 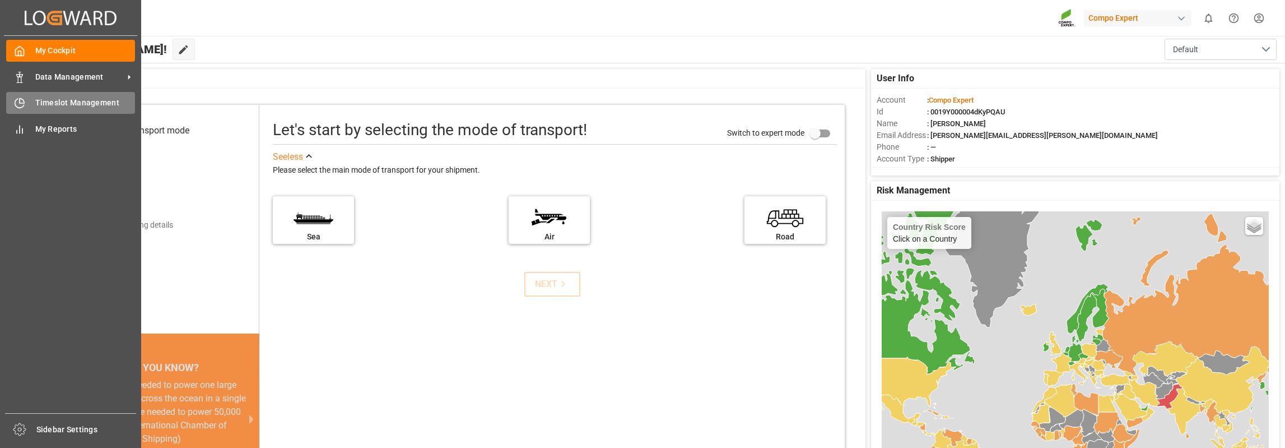 What do you see at coordinates (902, 147) in the screenshot?
I see `span: Phone` at bounding box center [902, 147].